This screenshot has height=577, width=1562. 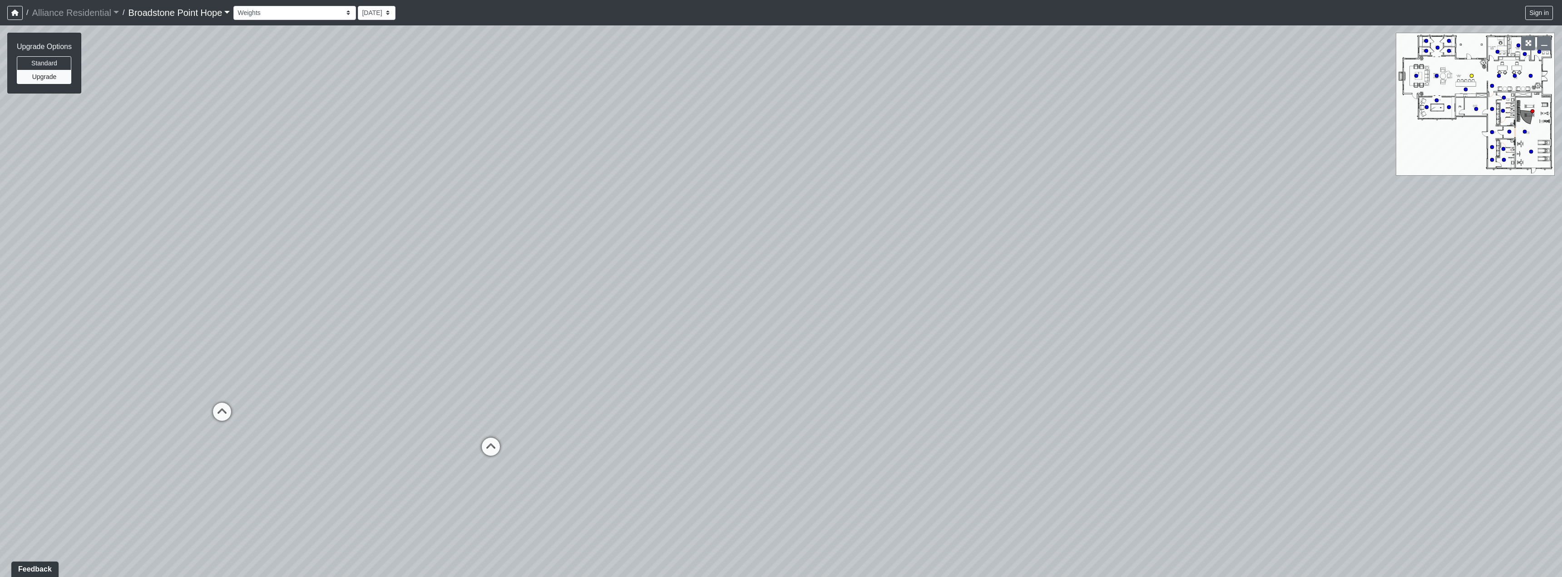 I want to click on button: Feedback, so click(x=28, y=10).